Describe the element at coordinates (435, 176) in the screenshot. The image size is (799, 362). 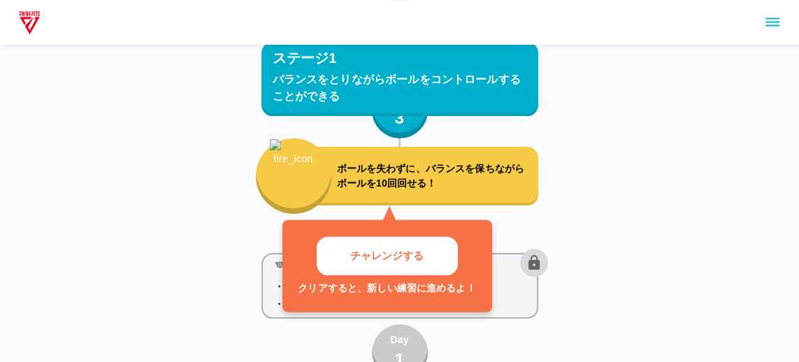
I see `p: ボールを失わずに、バランスを保ちながらボールを10回回せる！` at that location.